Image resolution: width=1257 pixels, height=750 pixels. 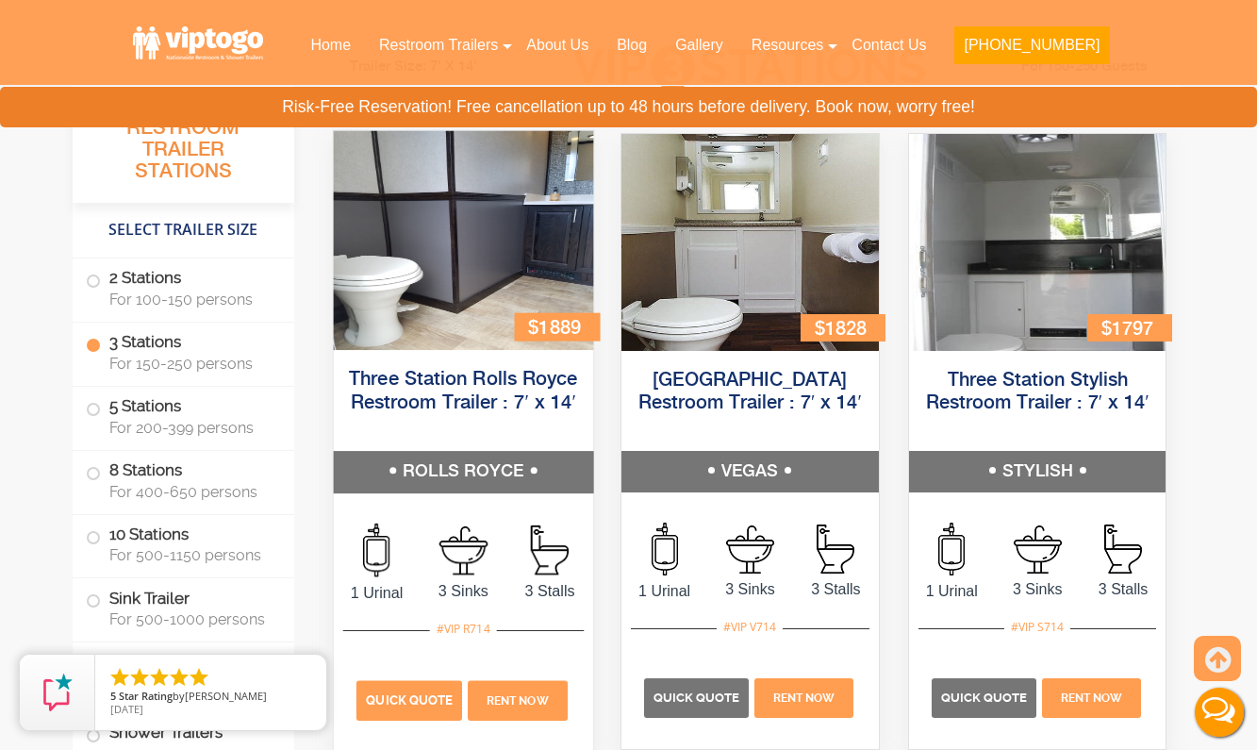 I want to click on label: 10 Stations, so click(x=183, y=544).